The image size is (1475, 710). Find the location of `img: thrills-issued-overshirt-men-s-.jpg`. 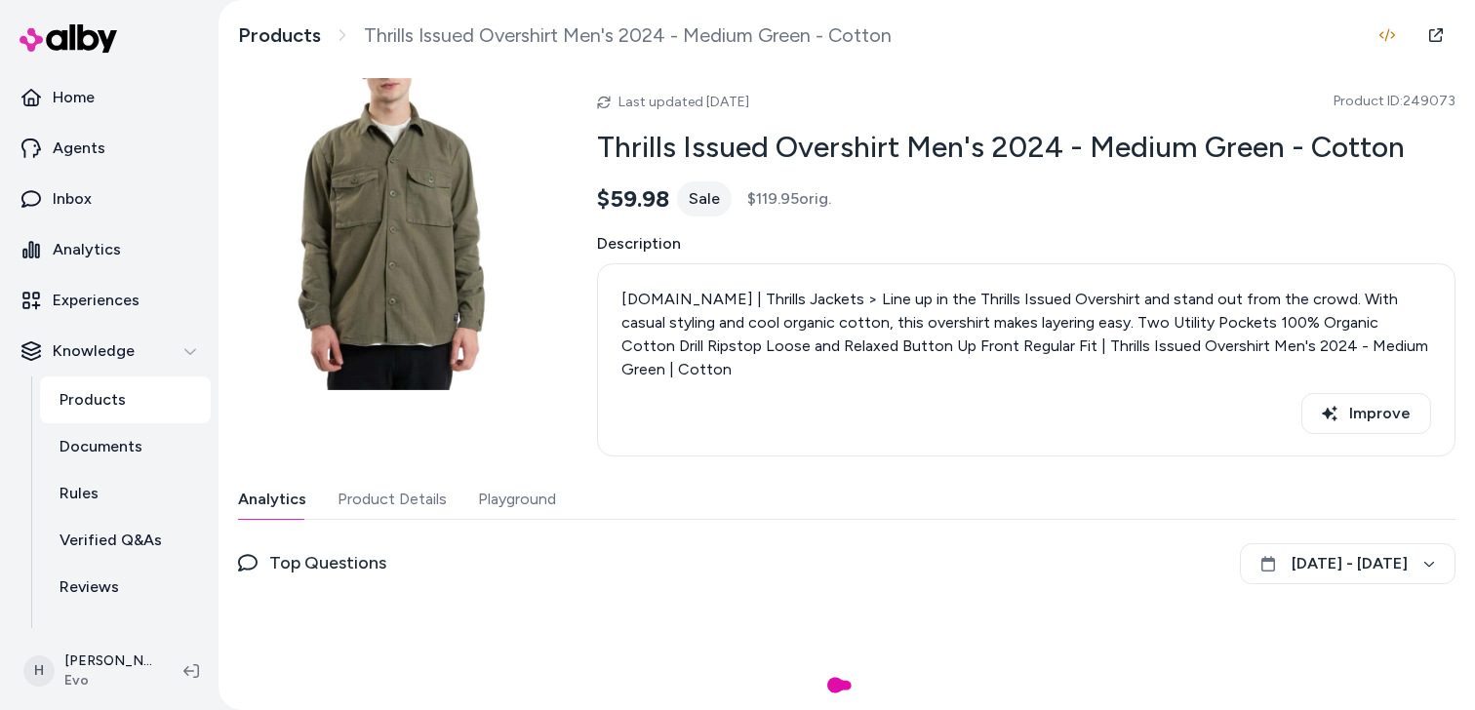

img: thrills-issued-overshirt-men-s-.jpg is located at coordinates (394, 234).